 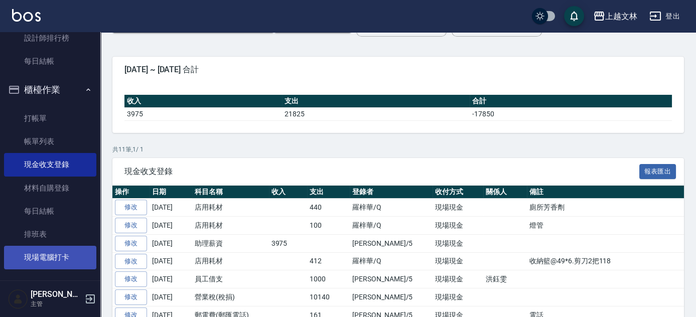 What do you see at coordinates (398, 149) in the screenshot?
I see `p: 共 11 筆, 1 / 1` at bounding box center [398, 149].